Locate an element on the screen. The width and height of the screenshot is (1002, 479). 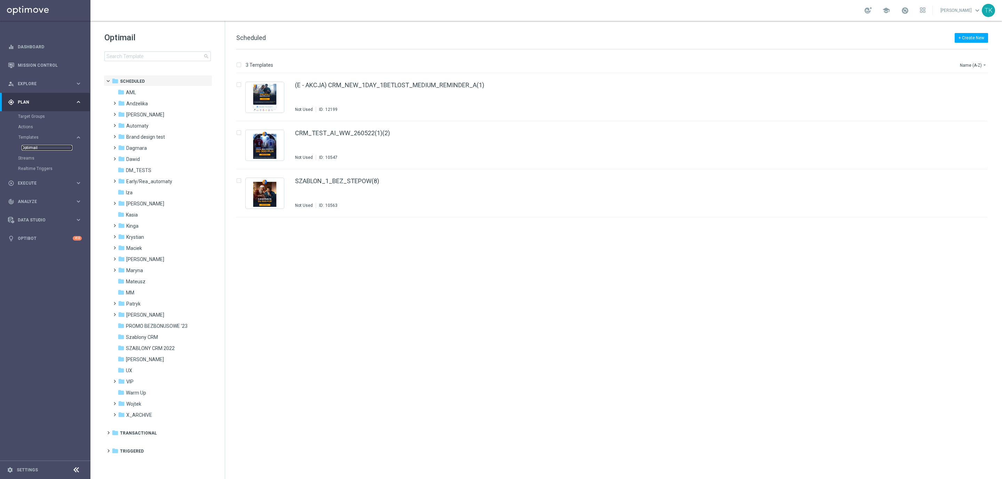
span: Szablony CRM is located at coordinates (142, 337).